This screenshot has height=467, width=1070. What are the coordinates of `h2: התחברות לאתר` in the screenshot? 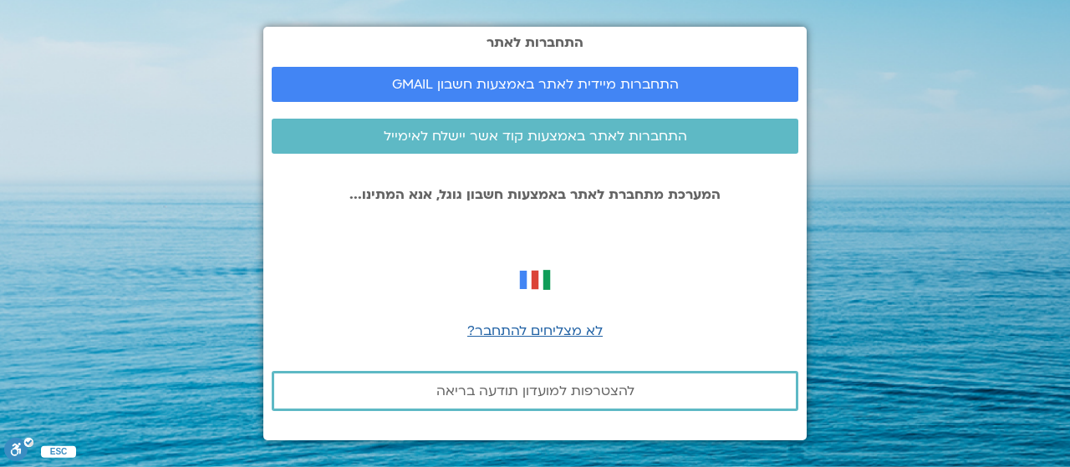 It's located at (535, 43).